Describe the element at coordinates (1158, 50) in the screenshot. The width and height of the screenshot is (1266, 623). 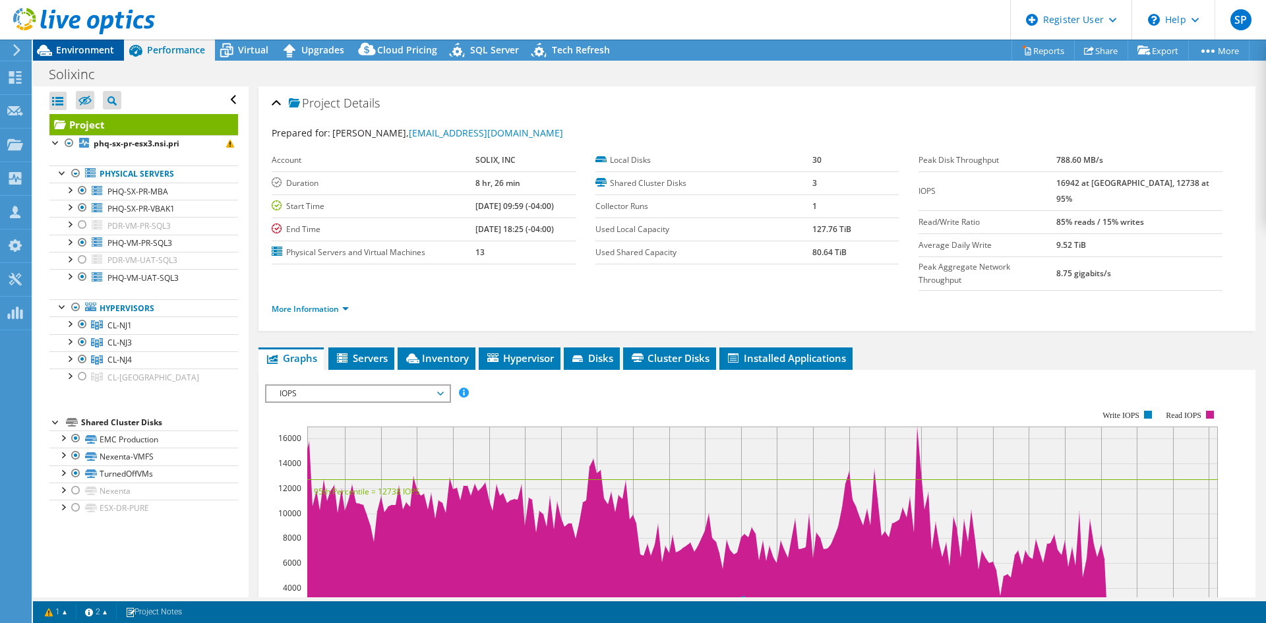
I see `a: Export` at that location.